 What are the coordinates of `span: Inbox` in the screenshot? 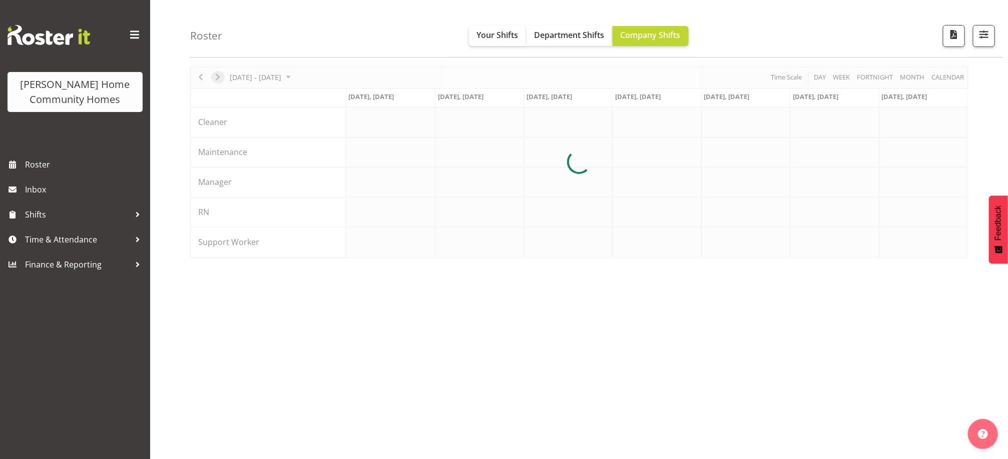 It's located at (85, 190).